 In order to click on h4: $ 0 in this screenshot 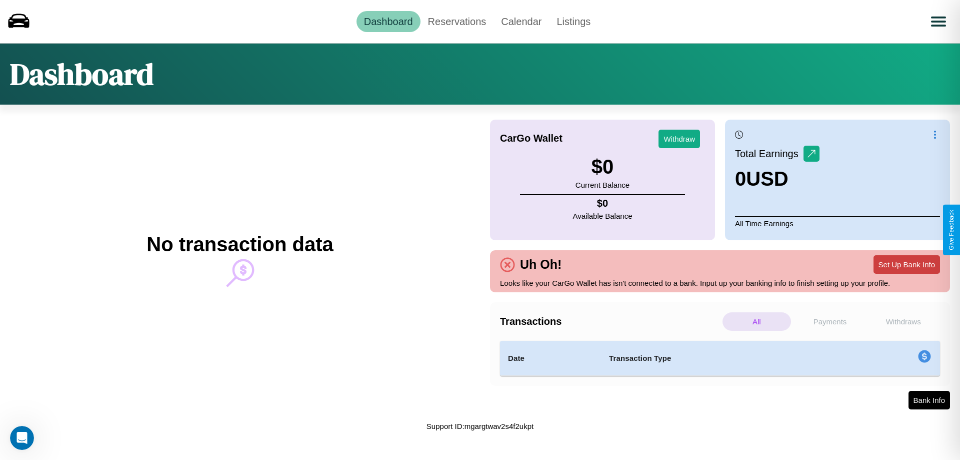, I will do `click(603, 203)`.